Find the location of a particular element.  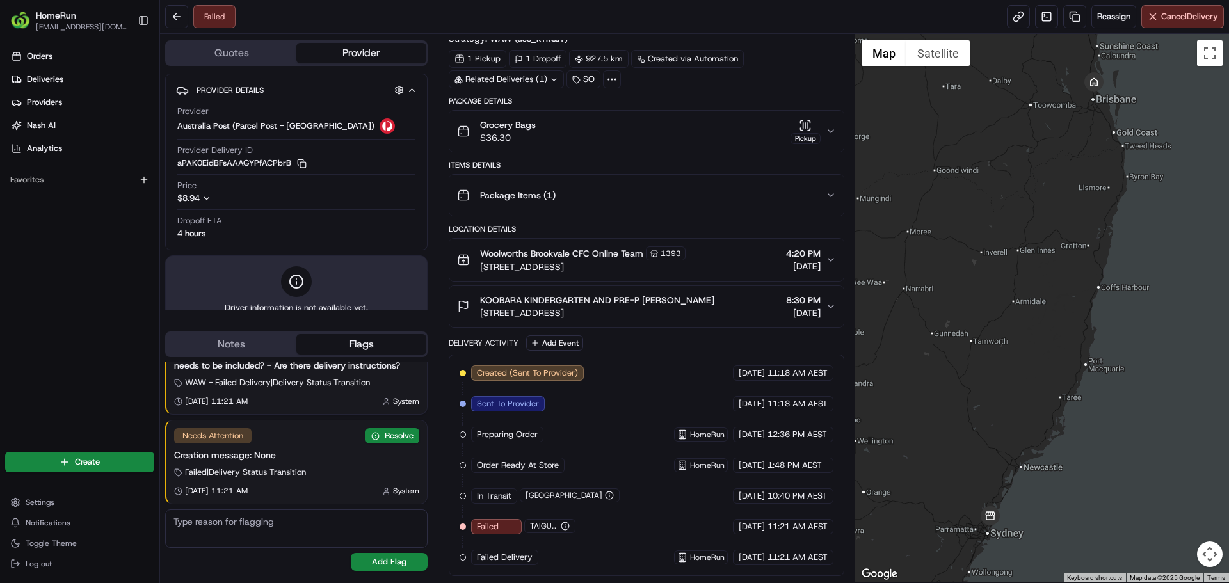

button: Provider Details is located at coordinates (296, 90).